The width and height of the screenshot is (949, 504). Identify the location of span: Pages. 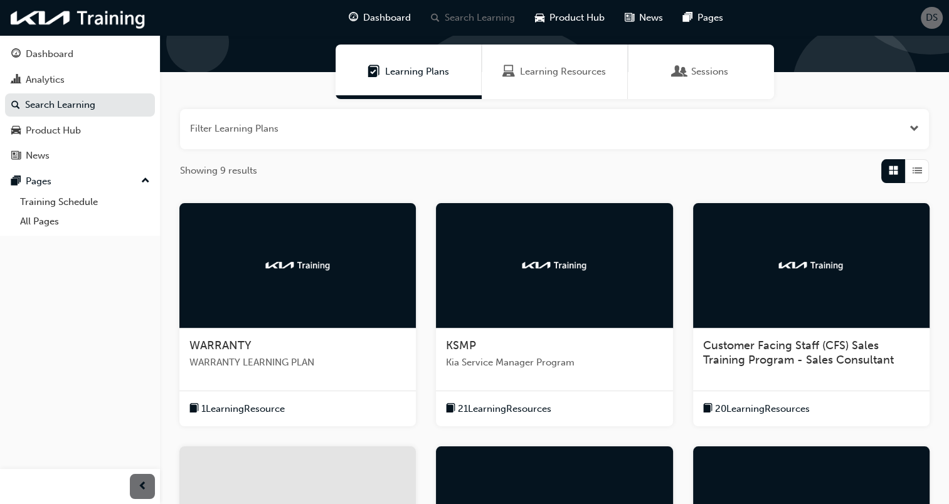
(710, 18).